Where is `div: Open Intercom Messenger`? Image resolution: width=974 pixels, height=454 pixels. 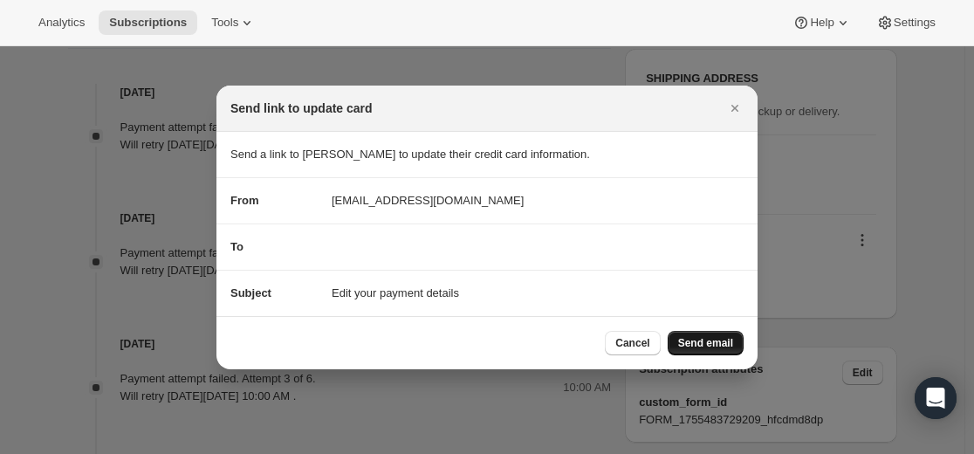 div: Open Intercom Messenger is located at coordinates (935, 398).